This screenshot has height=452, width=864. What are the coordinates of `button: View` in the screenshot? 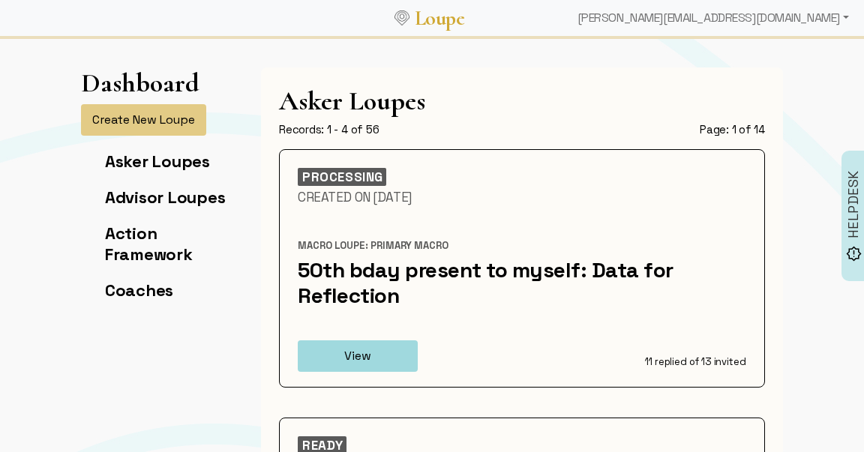 It's located at (358, 356).